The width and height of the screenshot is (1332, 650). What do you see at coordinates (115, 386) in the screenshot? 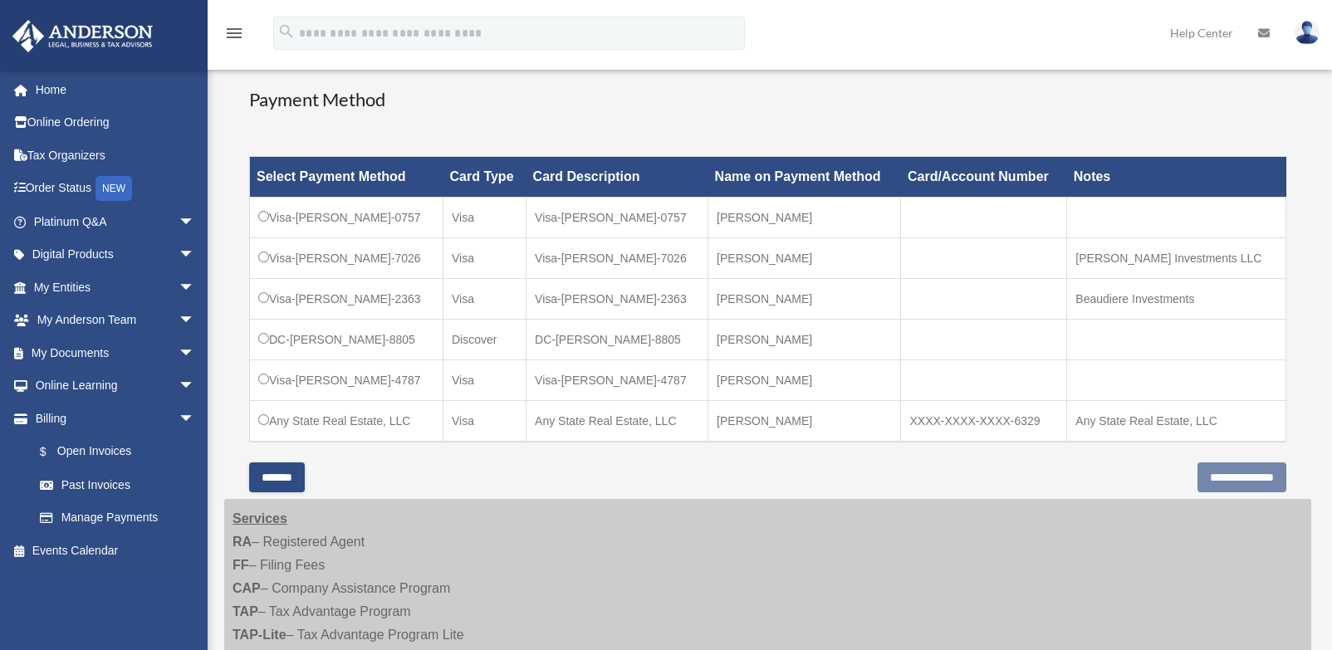
I see `a: Online Learningarrow_drop_down` at bounding box center [115, 386].